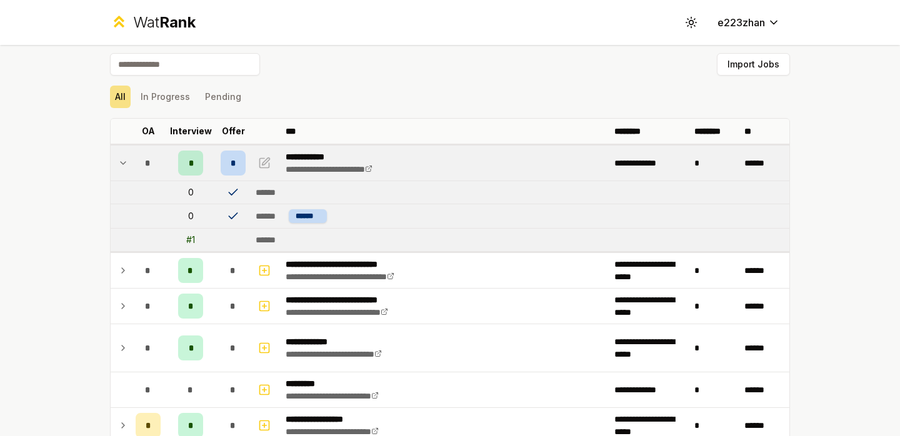 The image size is (900, 436). I want to click on button: All, so click(120, 97).